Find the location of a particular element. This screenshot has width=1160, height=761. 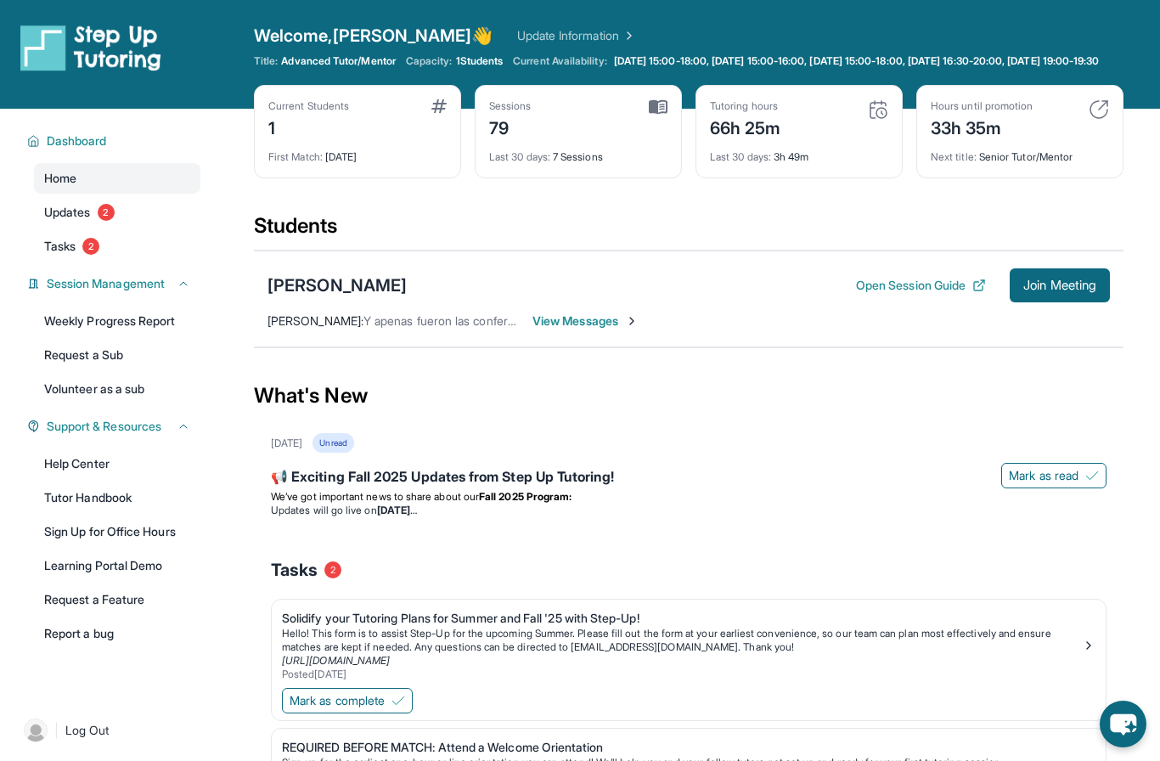

span: Updates is located at coordinates (67, 212).